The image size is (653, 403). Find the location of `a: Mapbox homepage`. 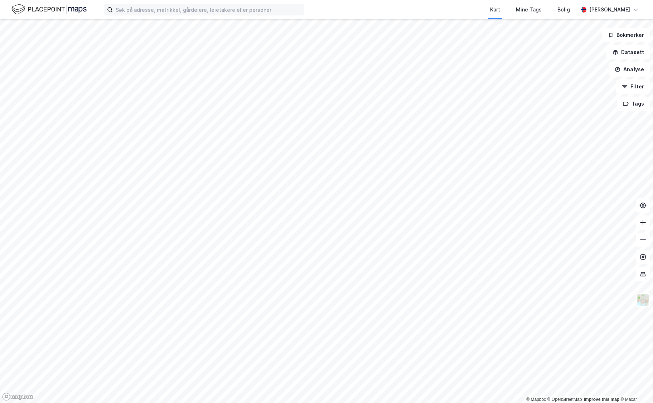

a: Mapbox homepage is located at coordinates (18, 397).